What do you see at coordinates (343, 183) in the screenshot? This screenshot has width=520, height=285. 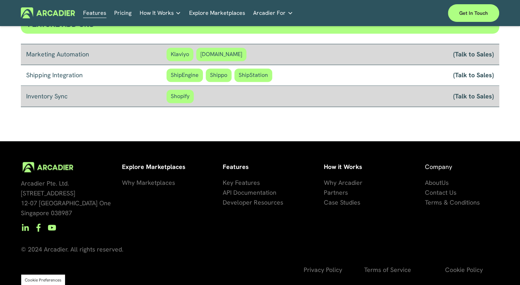 I see `a: Why Arcadier` at bounding box center [343, 183].